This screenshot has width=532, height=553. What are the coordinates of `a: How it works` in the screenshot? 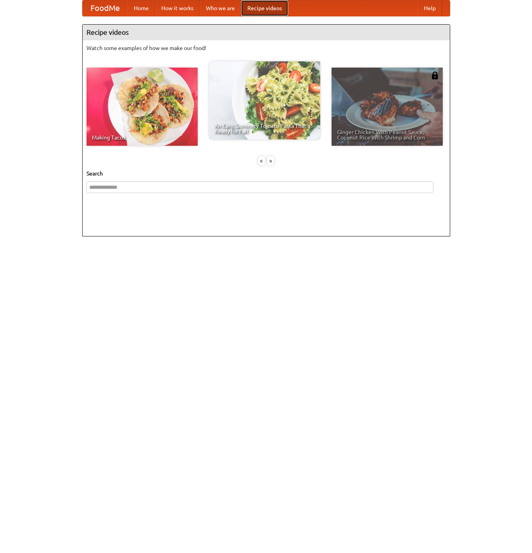 It's located at (177, 8).